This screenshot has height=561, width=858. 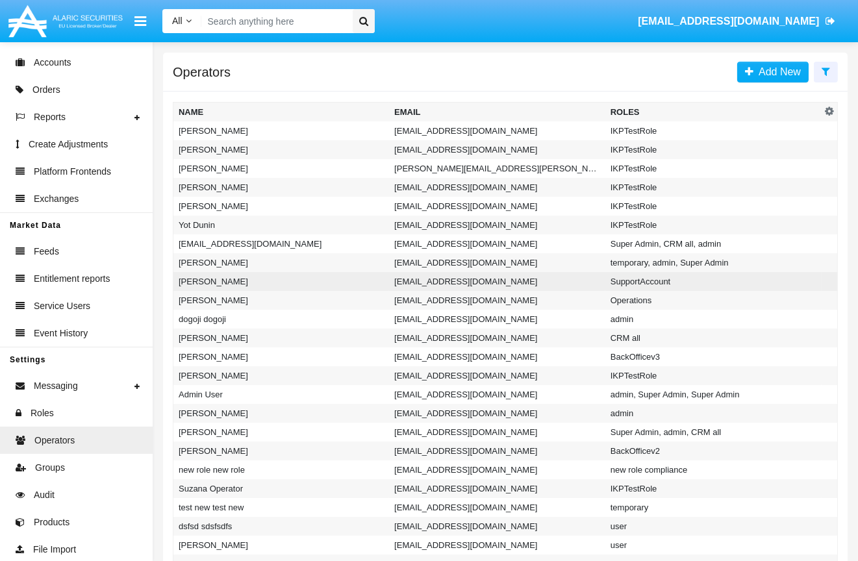 What do you see at coordinates (713, 432) in the screenshot?
I see `td: Super Admin, admin, CRM all` at bounding box center [713, 432].